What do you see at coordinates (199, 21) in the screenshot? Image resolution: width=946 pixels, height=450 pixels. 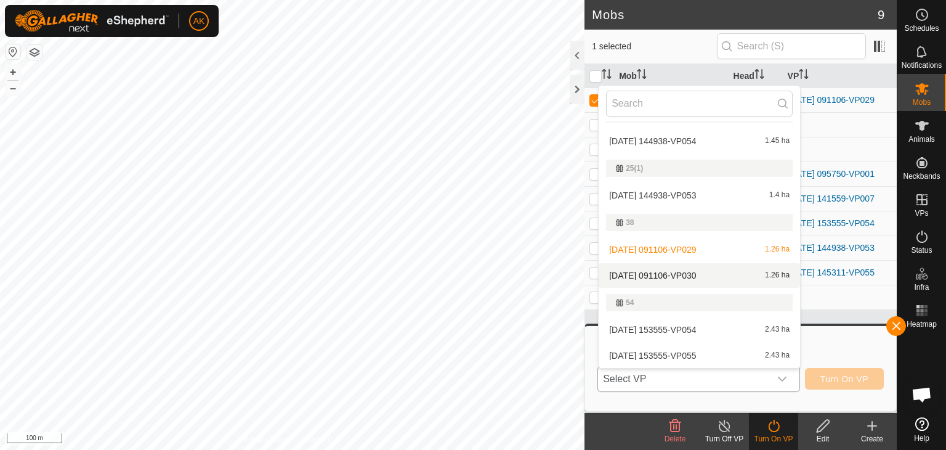 I see `span: AK` at bounding box center [199, 21].